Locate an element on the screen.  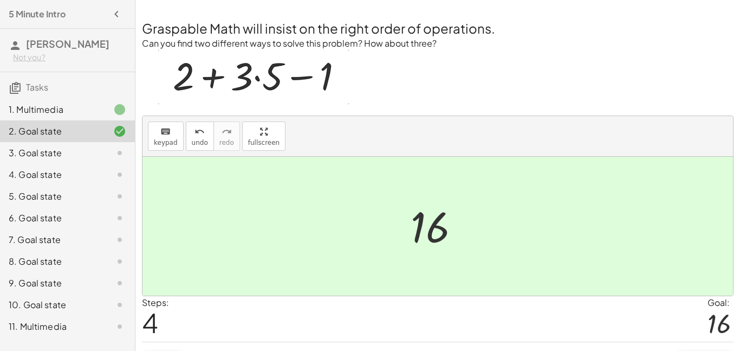
div: 8. Goal state is located at coordinates (52, 261).